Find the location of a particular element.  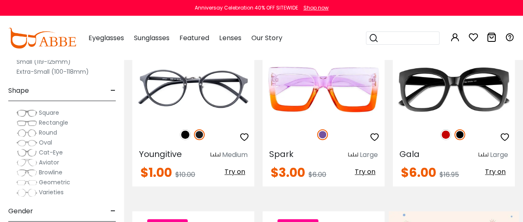

span: Geometric is located at coordinates (55, 182).